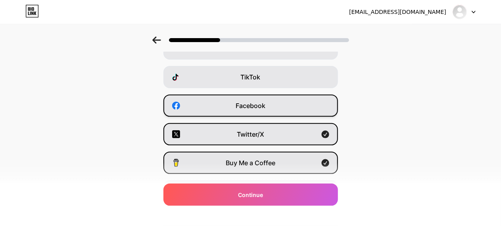 This screenshot has width=501, height=226. Describe the element at coordinates (460, 12) in the screenshot. I see `img: Queena Zhong` at that location.